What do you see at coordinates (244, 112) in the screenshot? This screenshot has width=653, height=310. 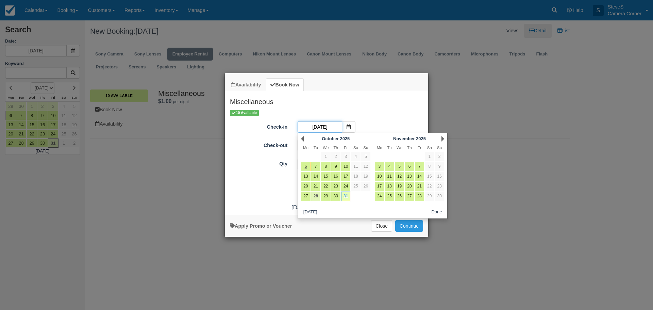 I see `span: 10 Available` at bounding box center [244, 112].